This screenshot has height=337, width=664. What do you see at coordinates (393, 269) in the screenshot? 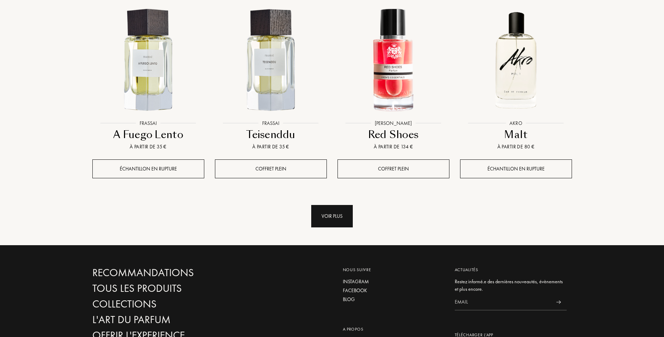
I see `div: Nous suivre` at bounding box center [393, 269].